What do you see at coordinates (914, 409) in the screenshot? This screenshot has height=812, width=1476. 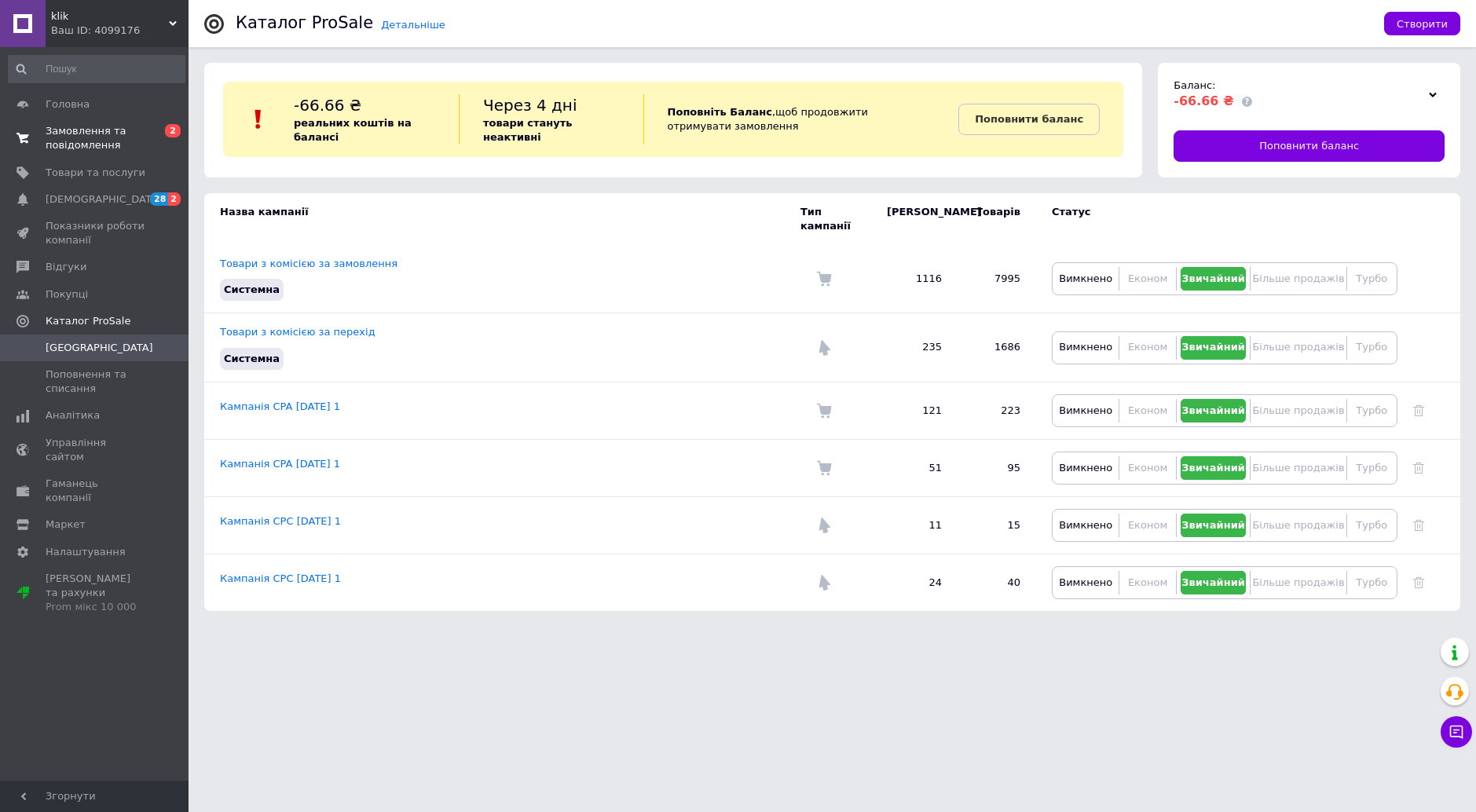 I see `td: 121` at bounding box center [914, 409].